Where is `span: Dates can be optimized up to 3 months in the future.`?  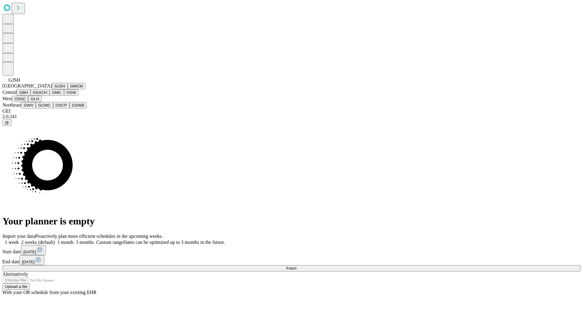
span: Dates can be optimized up to 3 months in the future. is located at coordinates (174, 242).